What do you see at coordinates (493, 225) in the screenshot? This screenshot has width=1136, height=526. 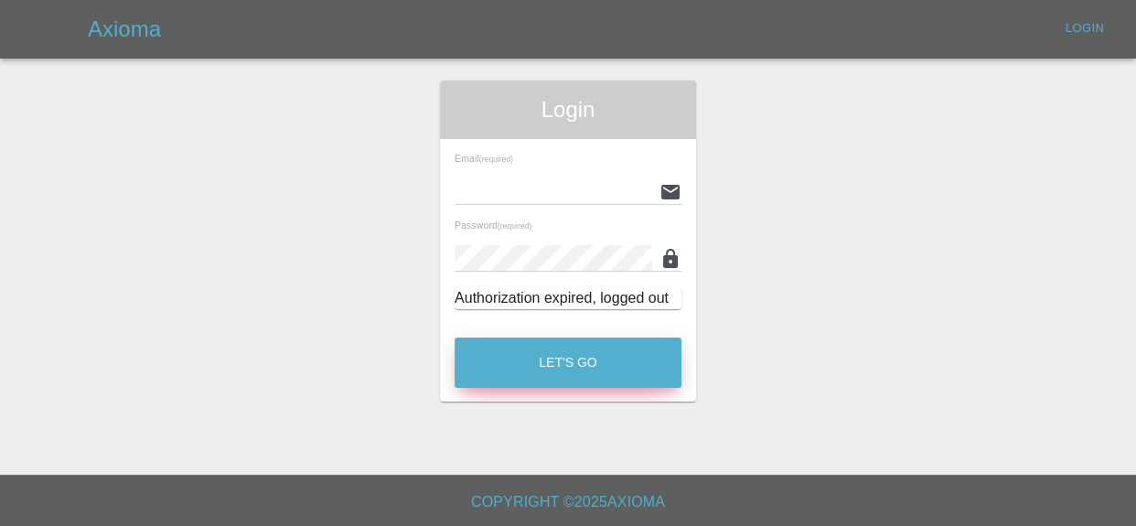 I see `span: Password` at bounding box center [493, 225].